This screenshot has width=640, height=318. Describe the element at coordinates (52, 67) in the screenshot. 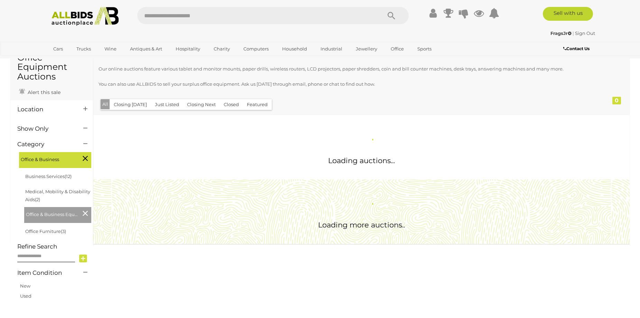

I see `h1: Office Equipment Auctions` at that location.